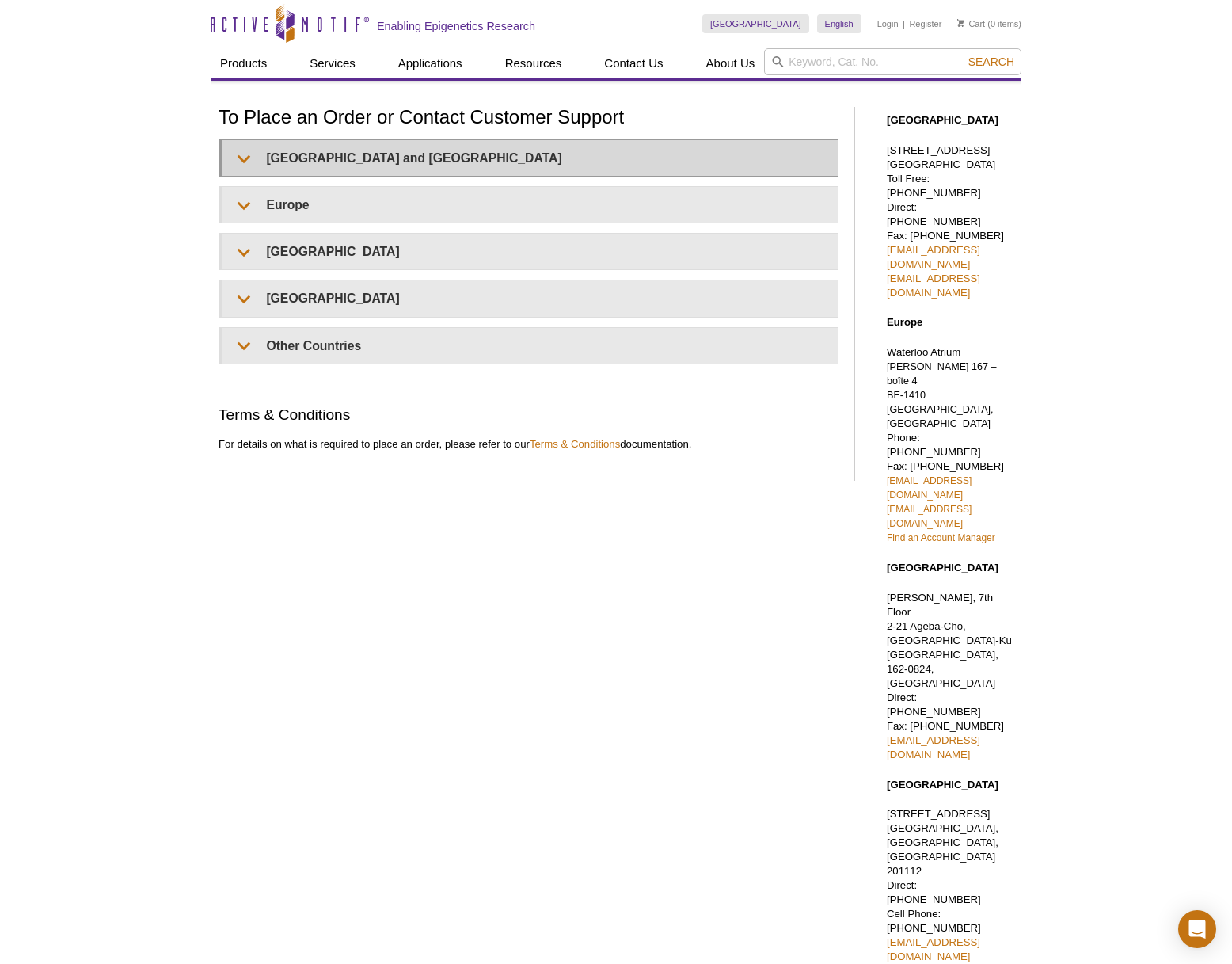  What do you see at coordinates (530, 345) in the screenshot?
I see `summary: Other Countries` at bounding box center [530, 345].